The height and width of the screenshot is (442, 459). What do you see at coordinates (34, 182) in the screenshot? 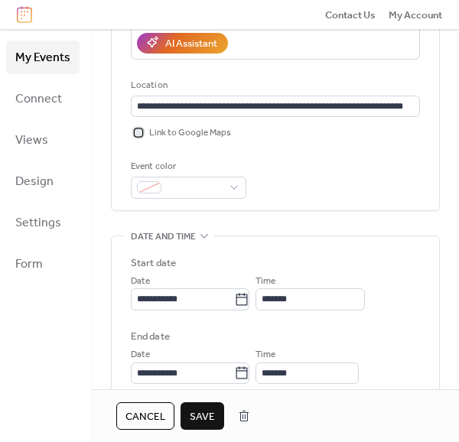
I see `span: Design` at bounding box center [34, 182].